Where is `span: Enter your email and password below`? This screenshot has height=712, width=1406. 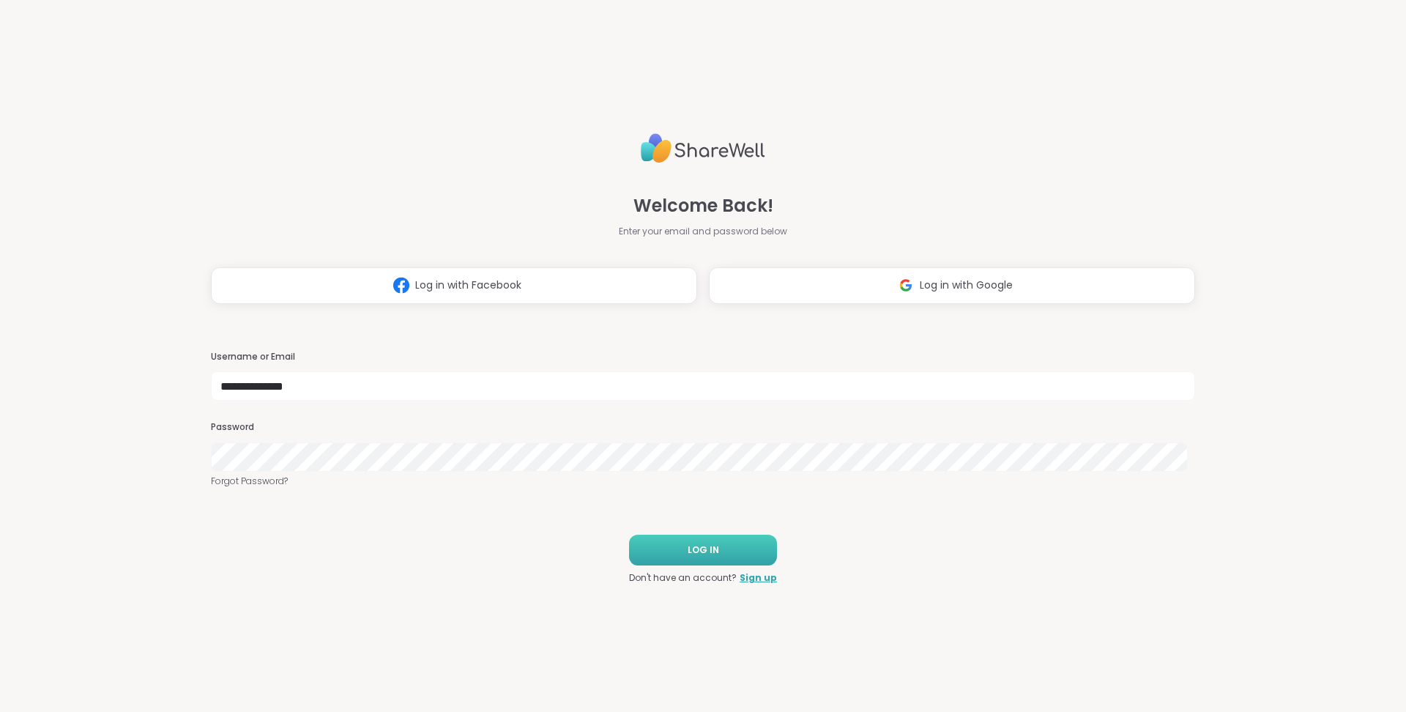
span: Enter your email and password below is located at coordinates (703, 231).